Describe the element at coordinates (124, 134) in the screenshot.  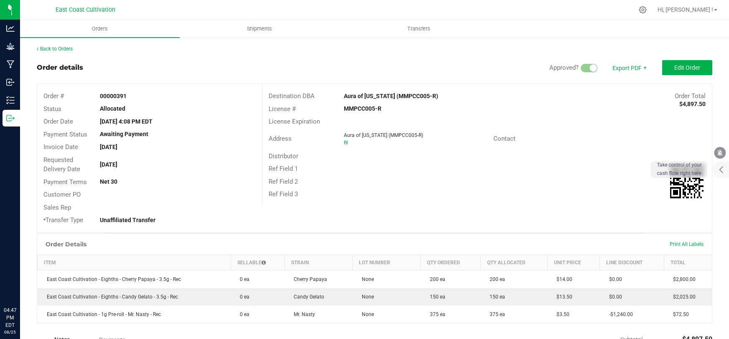
I see `strong: Awaiting Payment` at that location.